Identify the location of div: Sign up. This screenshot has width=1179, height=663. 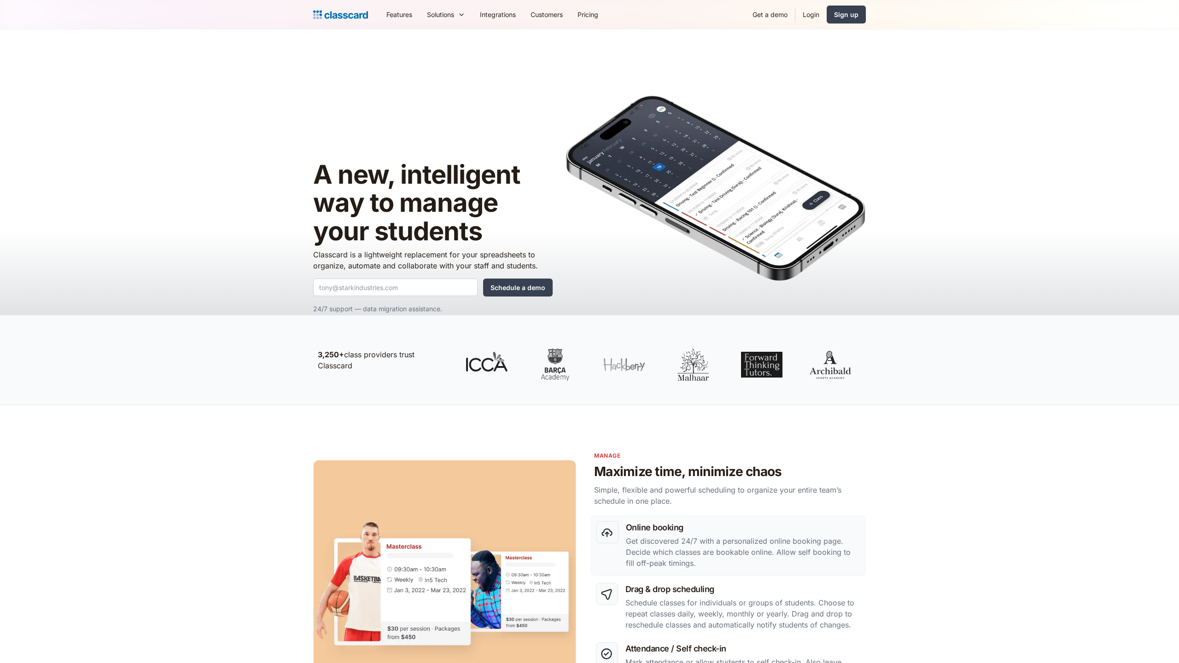
(846, 14).